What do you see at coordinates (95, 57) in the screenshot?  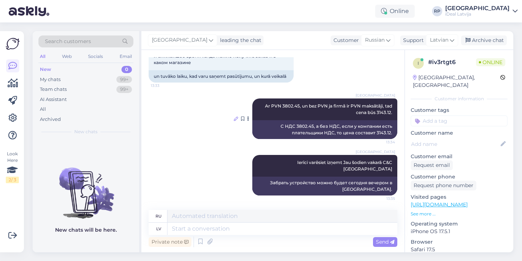 I see `div: Socials` at bounding box center [95, 57].